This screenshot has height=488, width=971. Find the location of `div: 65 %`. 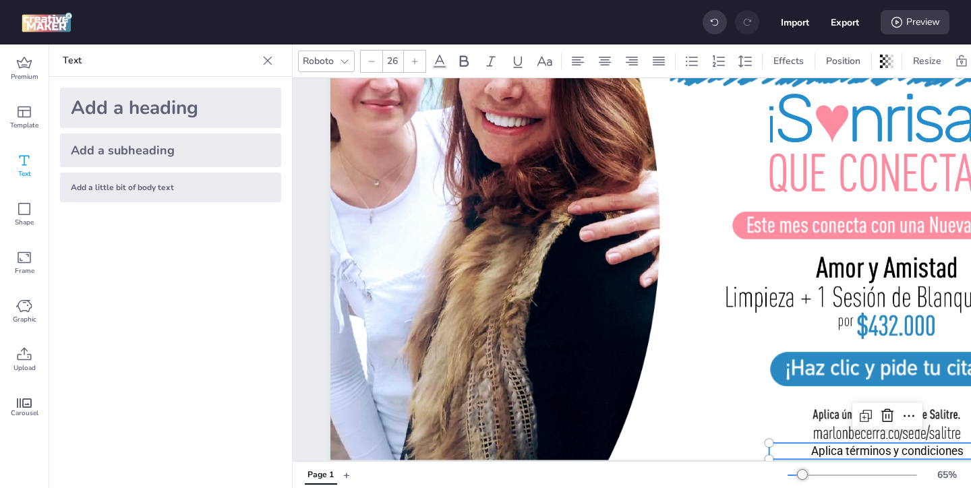

div: 65 % is located at coordinates (947, 475).